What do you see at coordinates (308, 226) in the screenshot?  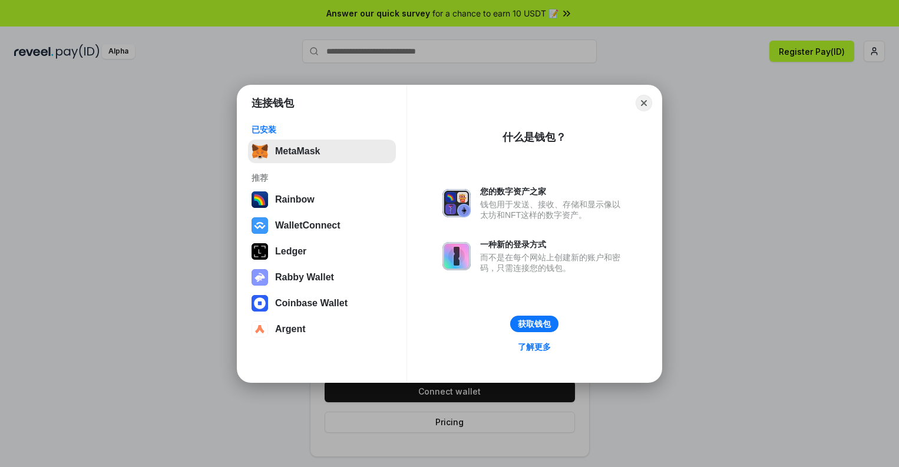 I see `div: WalletConnect` at bounding box center [308, 226].